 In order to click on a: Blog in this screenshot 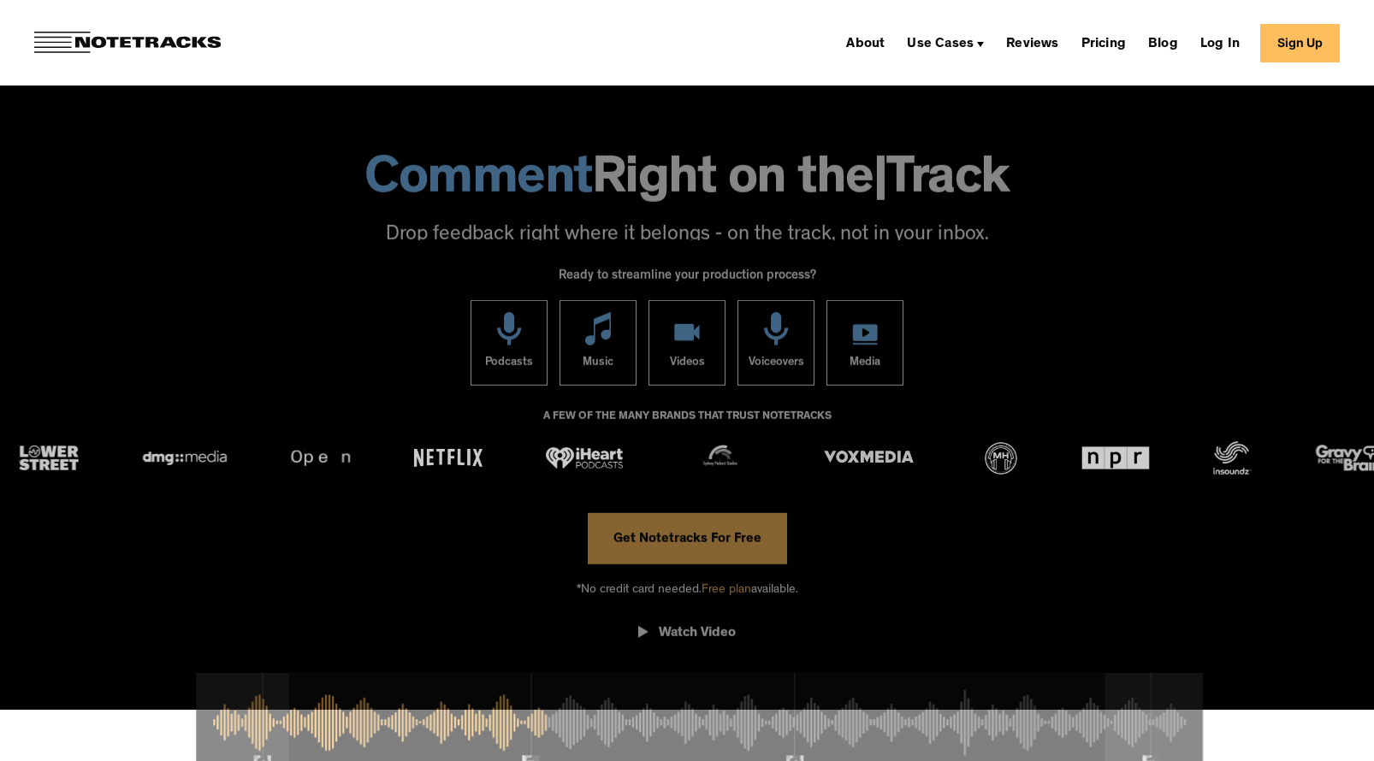, I will do `click(1162, 43)`.